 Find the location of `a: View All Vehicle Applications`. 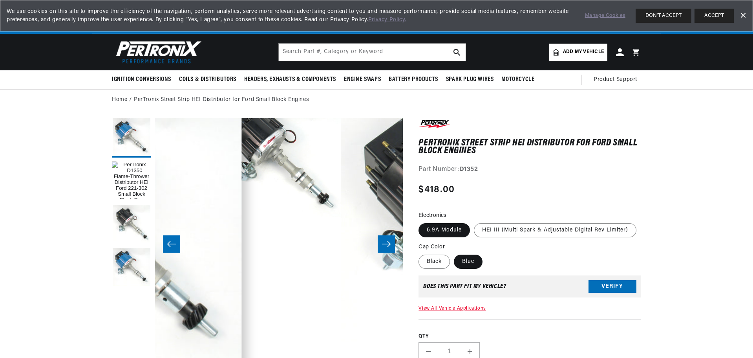

a: View All Vehicle Applications is located at coordinates (452, 308).